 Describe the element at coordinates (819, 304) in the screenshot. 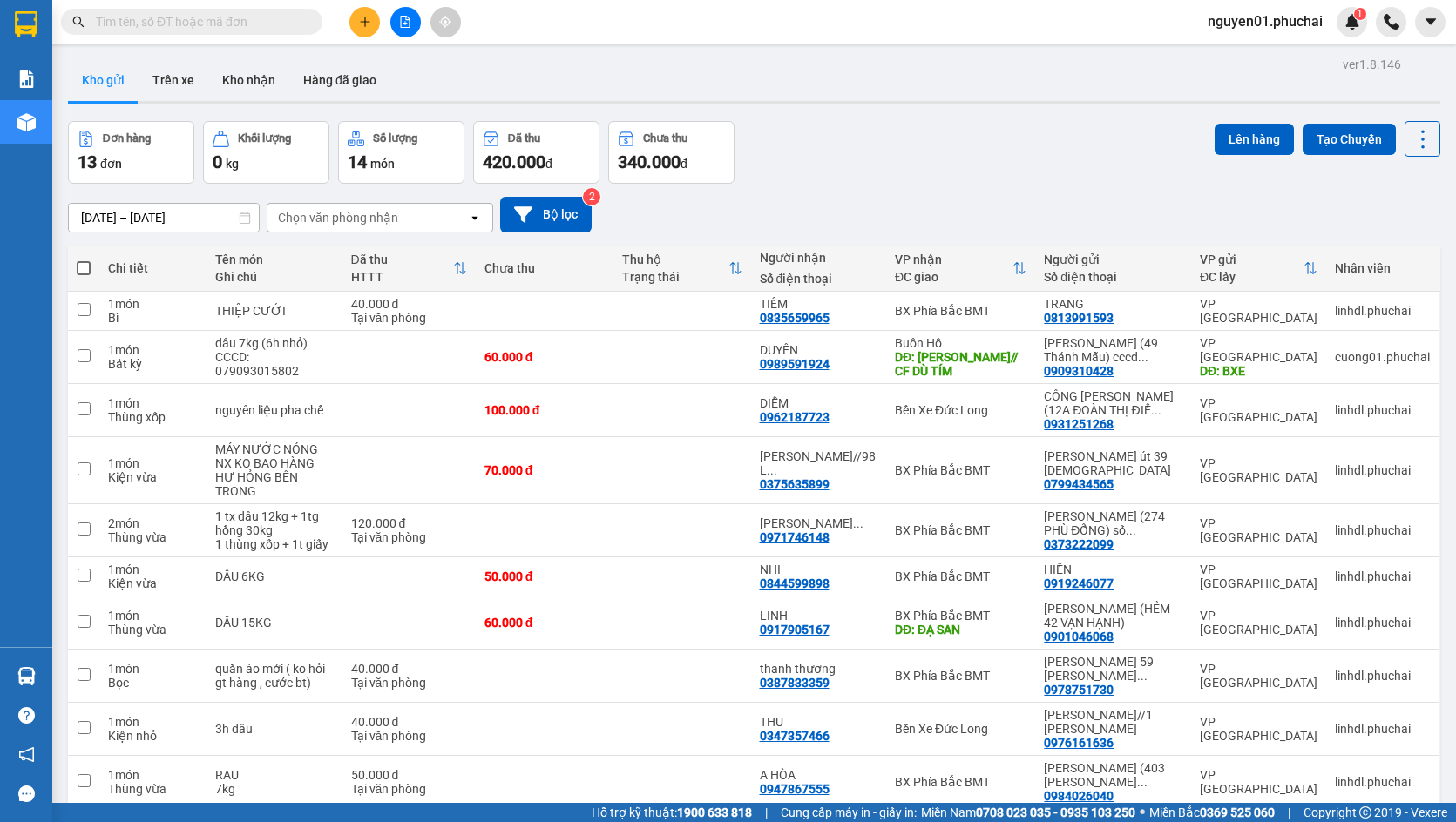

I see `div: TIỀM` at that location.